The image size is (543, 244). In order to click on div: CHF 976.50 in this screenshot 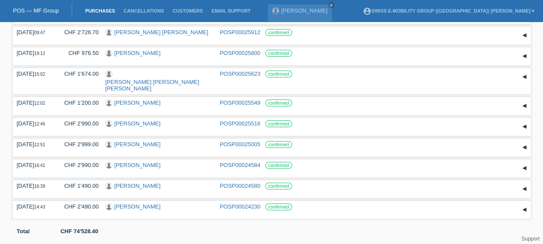, I will do `click(78, 53)`.